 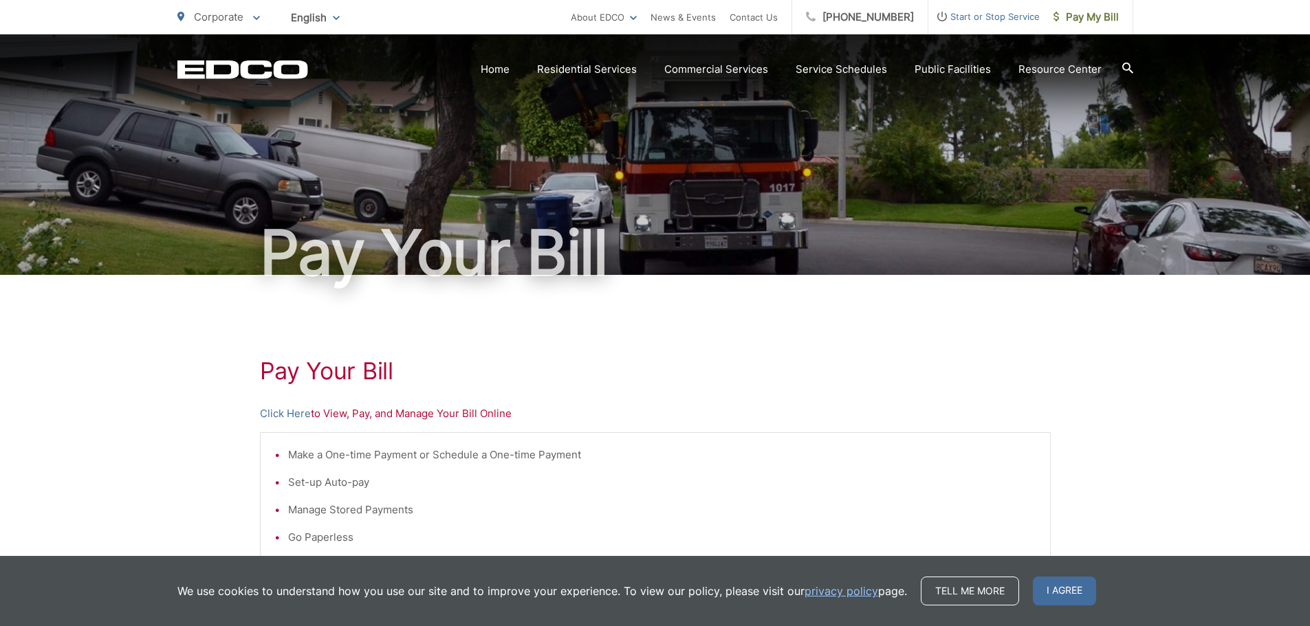 I want to click on li: Set-up Auto-pay, so click(x=662, y=483).